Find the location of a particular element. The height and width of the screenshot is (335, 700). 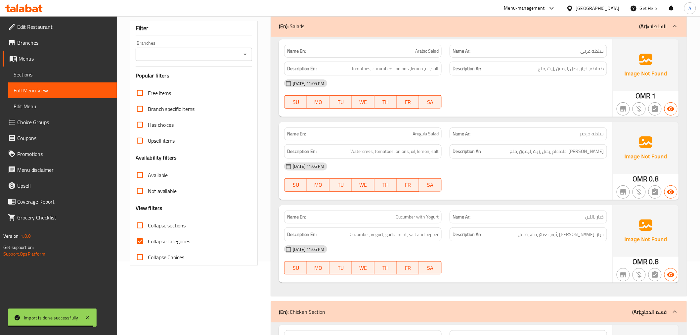

span: طماطم، خيار، بصل ،ليمون ،زيت ،ملح is located at coordinates (571, 69).